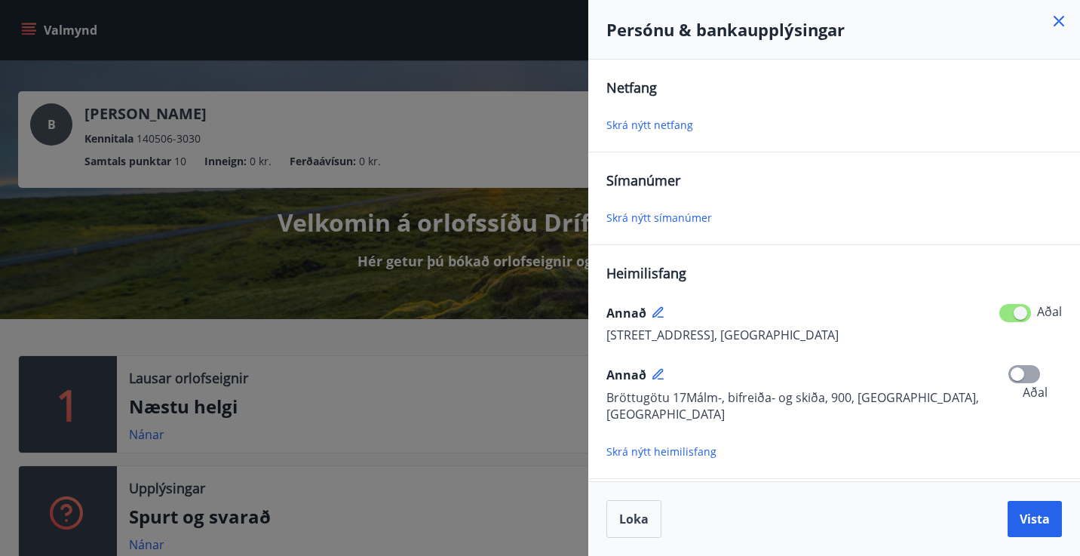 The width and height of the screenshot is (1080, 556). Describe the element at coordinates (1035, 519) in the screenshot. I see `button: Vista` at that location.